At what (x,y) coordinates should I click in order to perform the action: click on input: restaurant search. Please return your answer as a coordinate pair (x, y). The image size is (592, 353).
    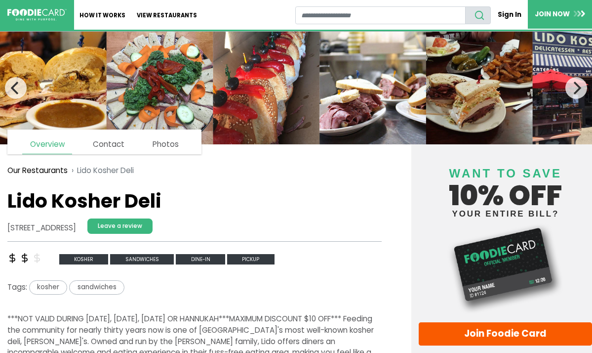
    Looking at the image, I should click on (381, 15).